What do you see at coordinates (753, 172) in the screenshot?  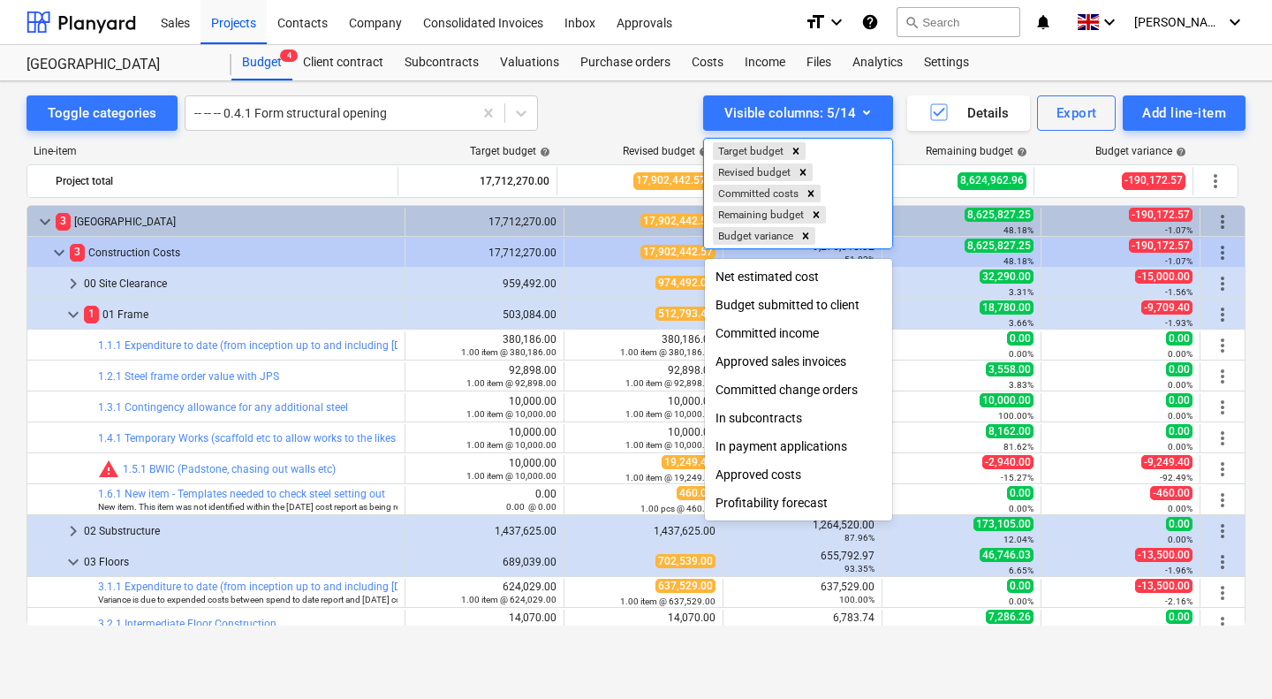 I see `div: Revised budget` at bounding box center [753, 172].